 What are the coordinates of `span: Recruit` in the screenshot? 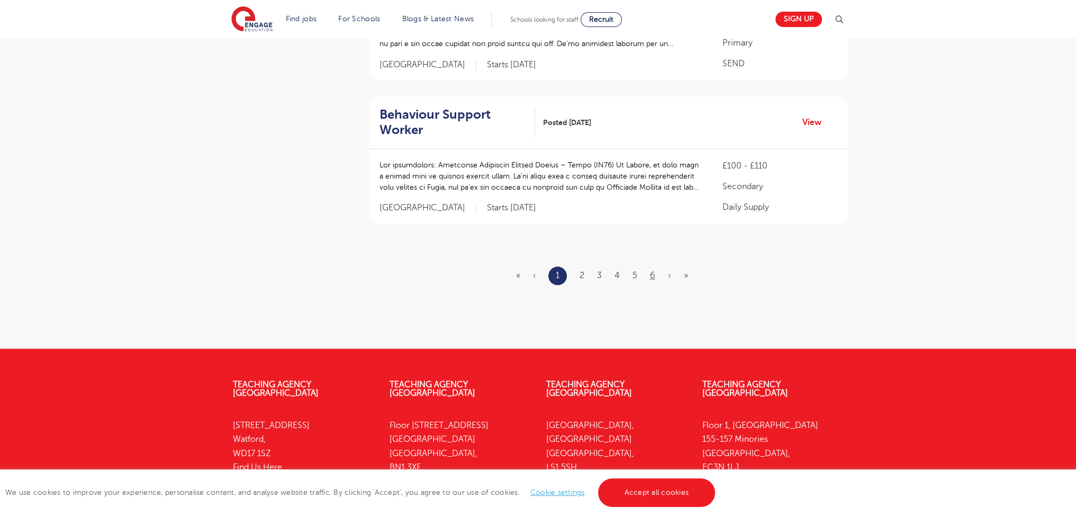 It's located at (602, 19).